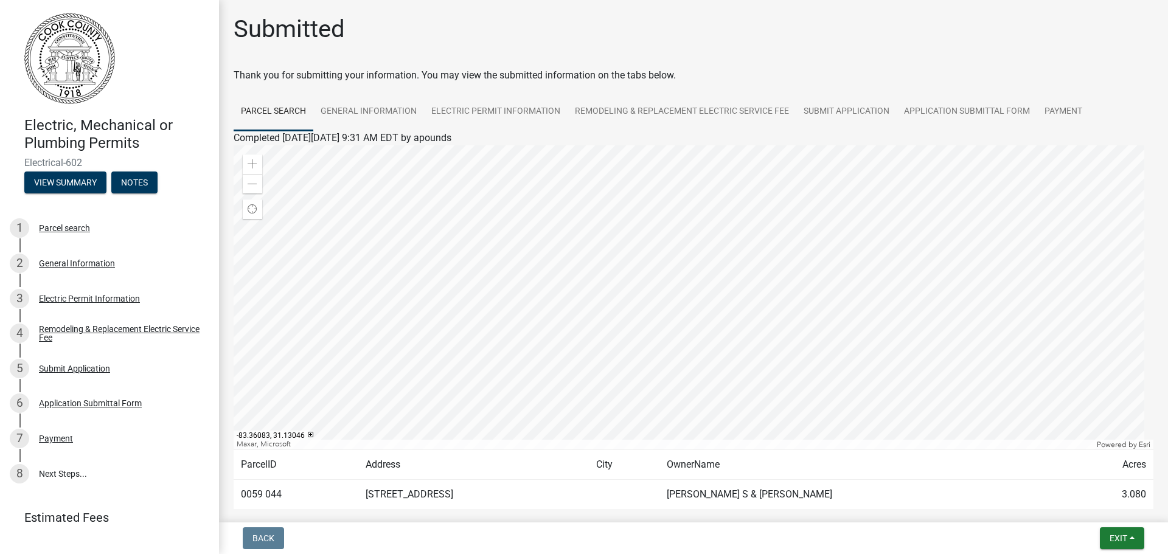  Describe the element at coordinates (1109, 465) in the screenshot. I see `td: Acres` at that location.